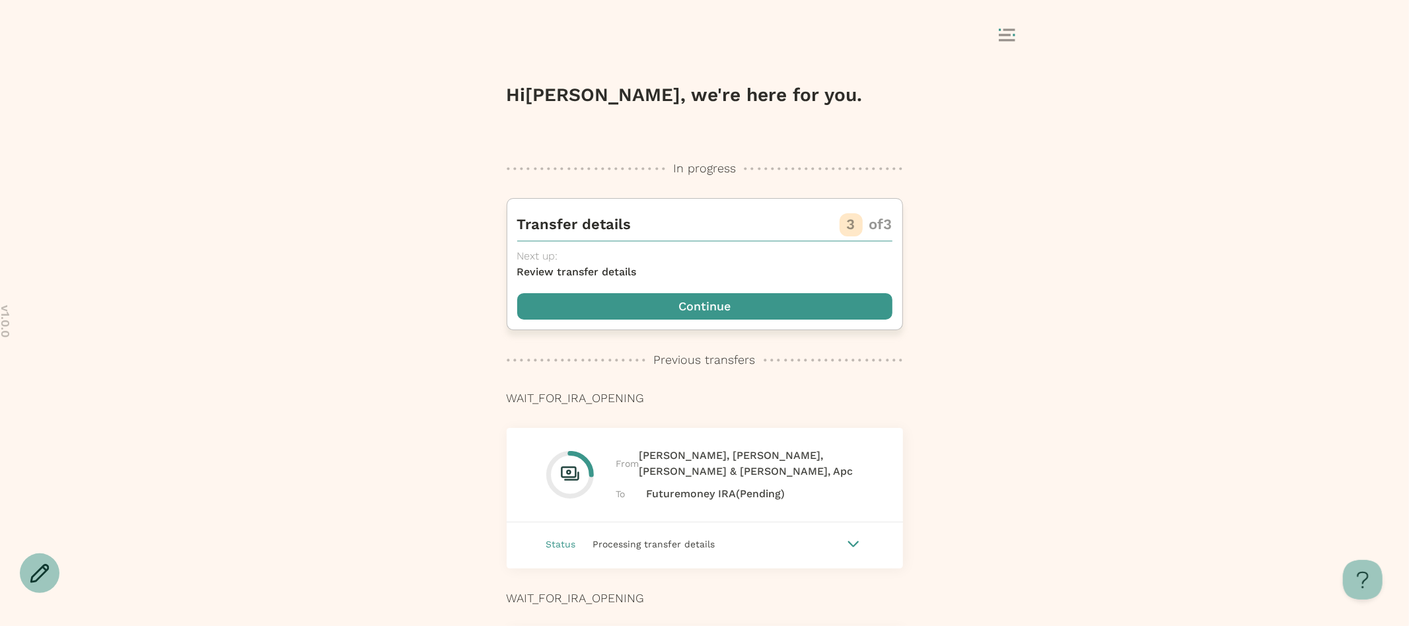 This screenshot has height=626, width=1409. What do you see at coordinates (705, 544) in the screenshot?
I see `button: Status Processing transfer details` at bounding box center [705, 544].